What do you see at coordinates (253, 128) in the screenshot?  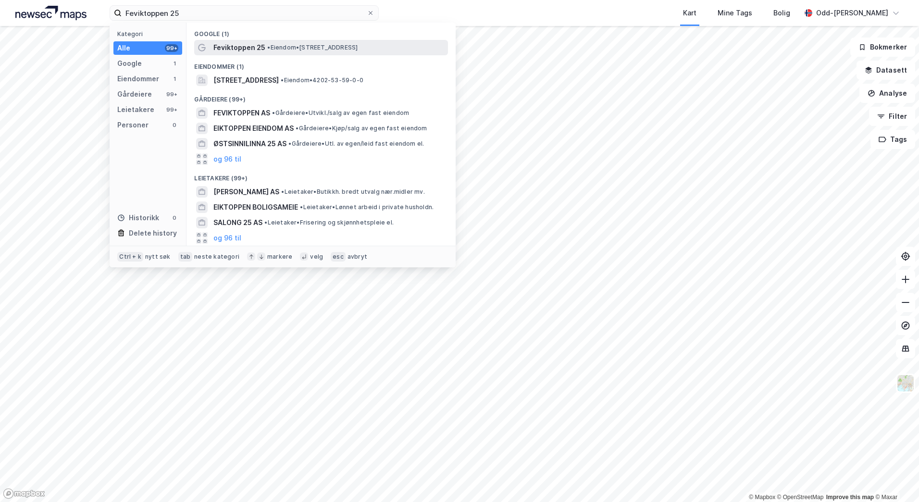 I see `span: EIKTOPPEN EIENDOM AS` at bounding box center [253, 128].